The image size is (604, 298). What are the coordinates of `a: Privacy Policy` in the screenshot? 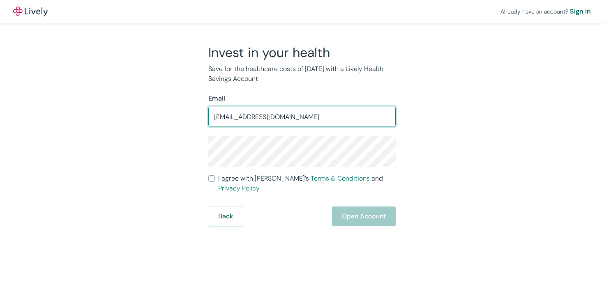 It's located at (239, 188).